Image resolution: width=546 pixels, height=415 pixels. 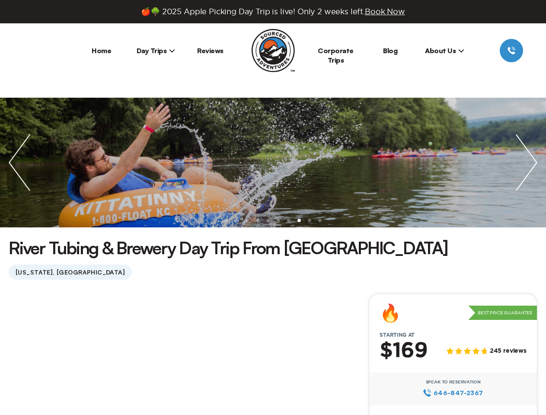 What do you see at coordinates (289, 220) in the screenshot?
I see `li: slide item 7` at bounding box center [289, 220].